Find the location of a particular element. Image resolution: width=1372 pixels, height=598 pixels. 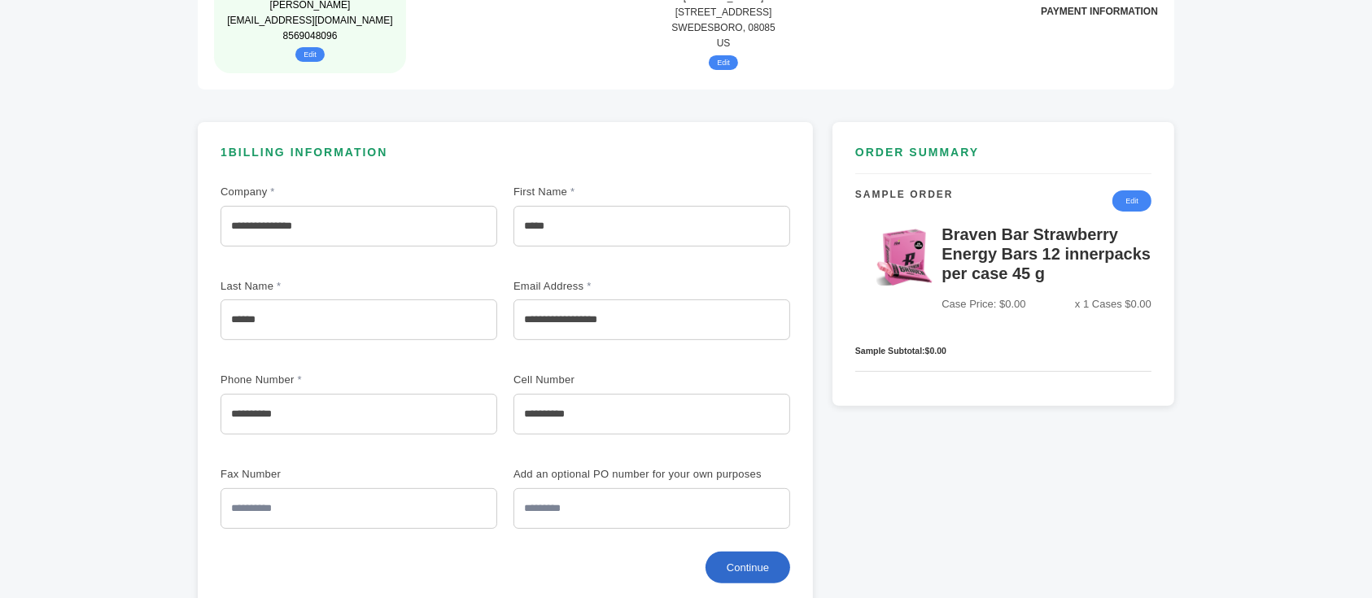

h3: BILLING INFORMATION is located at coordinates (505, 159).